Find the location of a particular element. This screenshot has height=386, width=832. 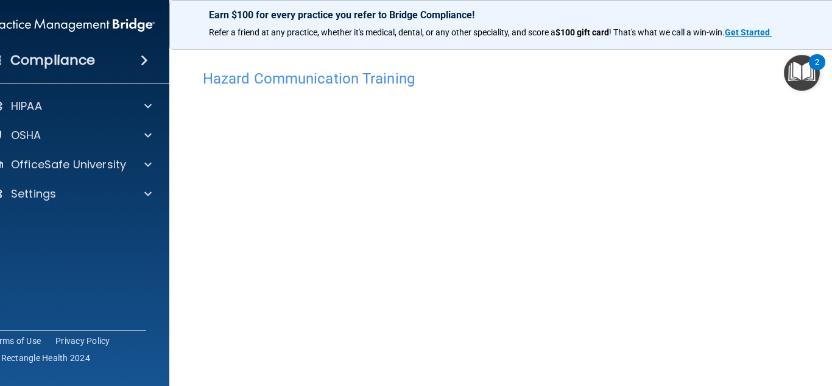

span: ! That's what we call a win-win. is located at coordinates (667, 32).